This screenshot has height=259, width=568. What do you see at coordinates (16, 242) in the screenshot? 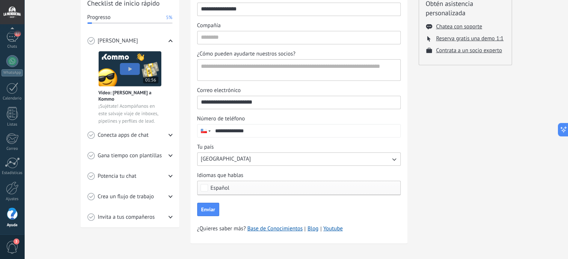
I see `span: 3` at bounding box center [16, 242].